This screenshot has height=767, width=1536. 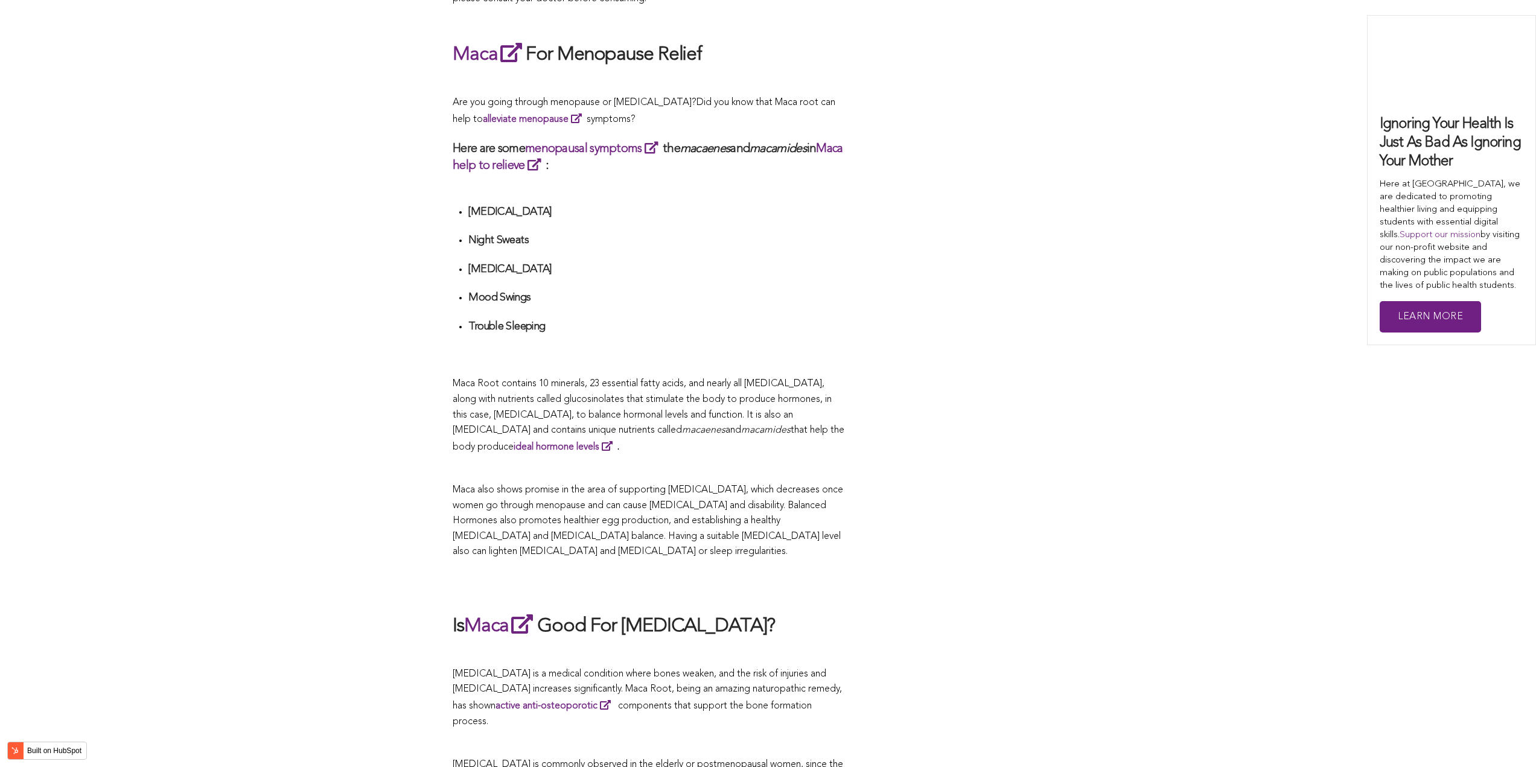 What do you see at coordinates (704, 430) in the screenshot?
I see `span: macaenes` at bounding box center [704, 430].